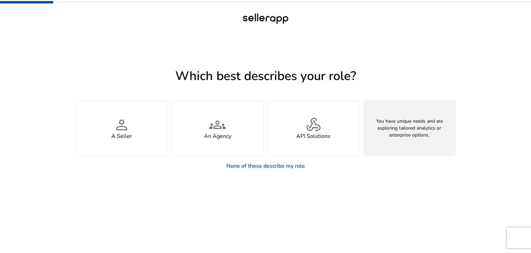 This screenshot has height=253, width=531. I want to click on span: person, so click(122, 125).